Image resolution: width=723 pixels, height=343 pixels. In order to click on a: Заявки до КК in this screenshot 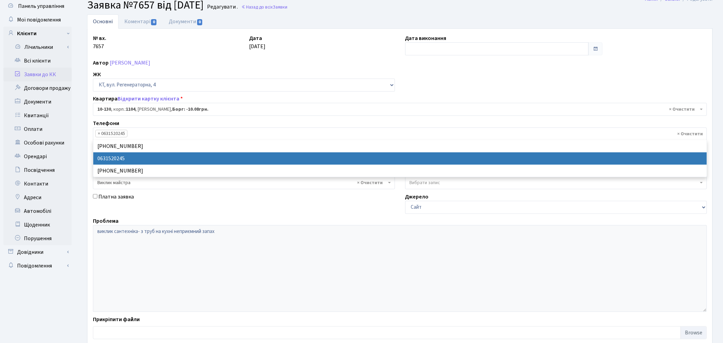, I will do `click(38, 75)`.